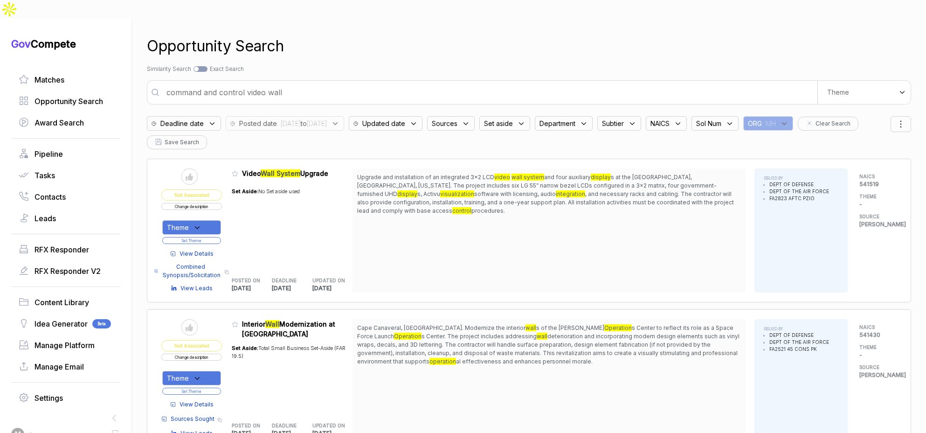 The image size is (926, 433). I want to click on h5: NAICS, so click(878, 176).